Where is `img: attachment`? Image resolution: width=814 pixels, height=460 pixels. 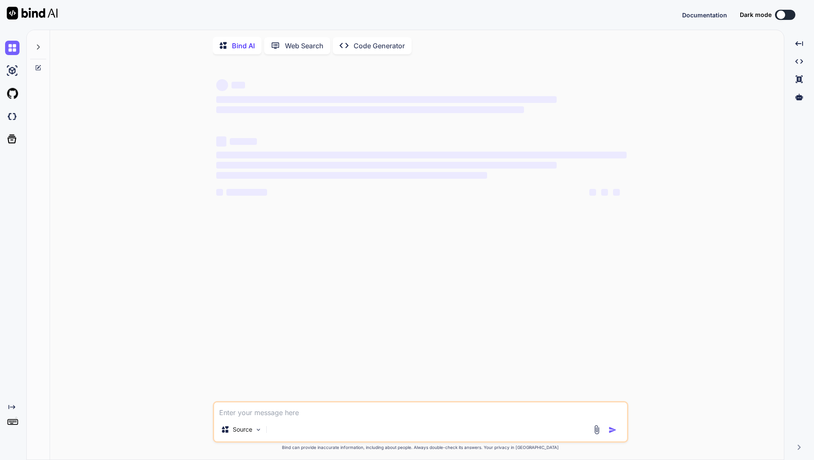
img: attachment is located at coordinates (597, 430).